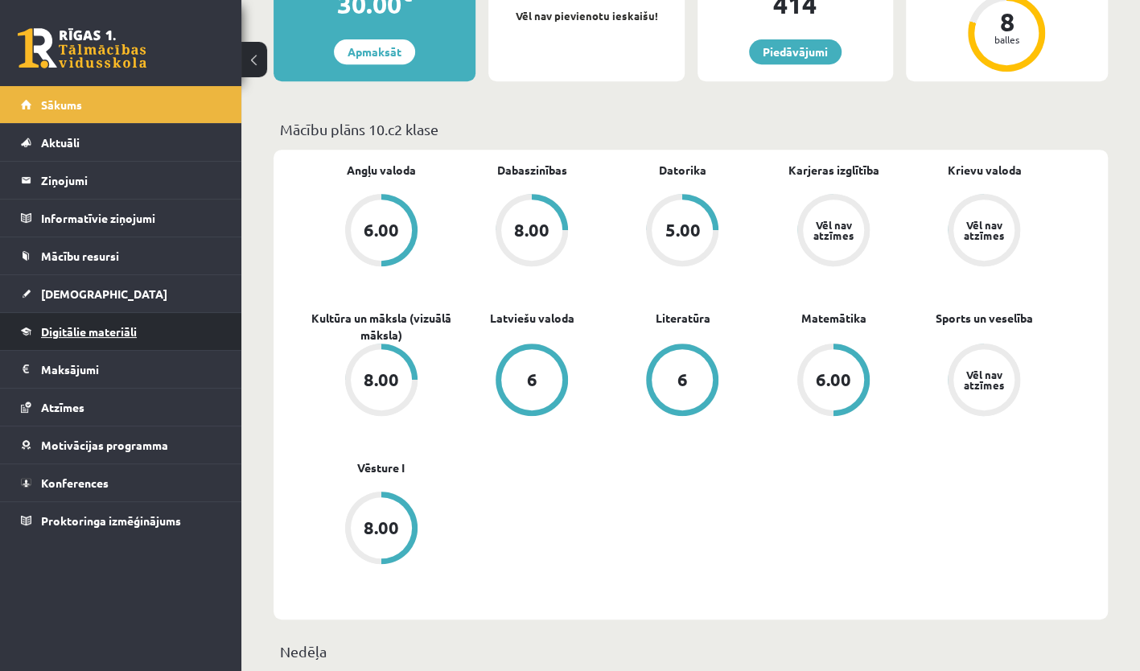  What do you see at coordinates (82, 48) in the screenshot?
I see `a: Rīgas 1. Tālmācības vidusskola` at bounding box center [82, 48].